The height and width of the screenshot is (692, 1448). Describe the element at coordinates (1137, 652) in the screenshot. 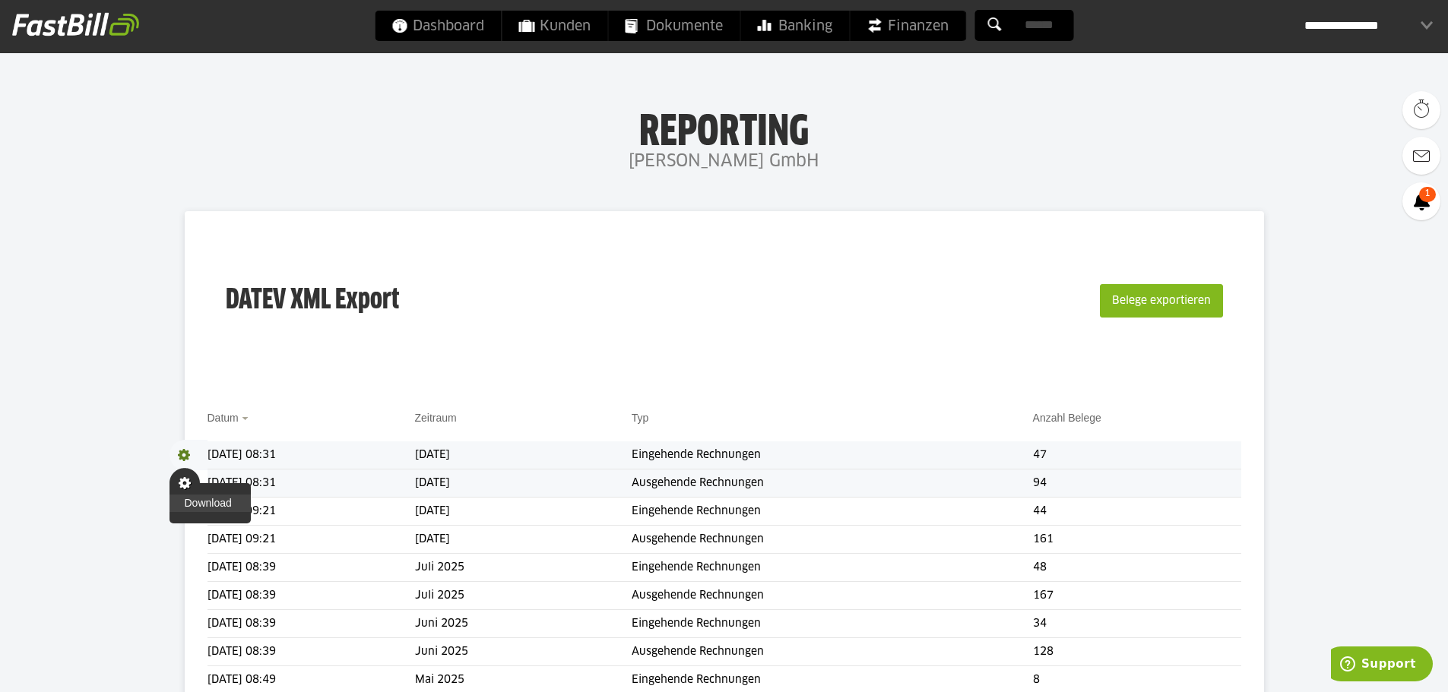

I see `td: 128` at that location.